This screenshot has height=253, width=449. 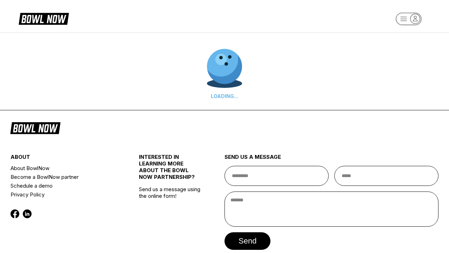 What do you see at coordinates (332, 159) in the screenshot?
I see `div: send us a message` at bounding box center [332, 159].